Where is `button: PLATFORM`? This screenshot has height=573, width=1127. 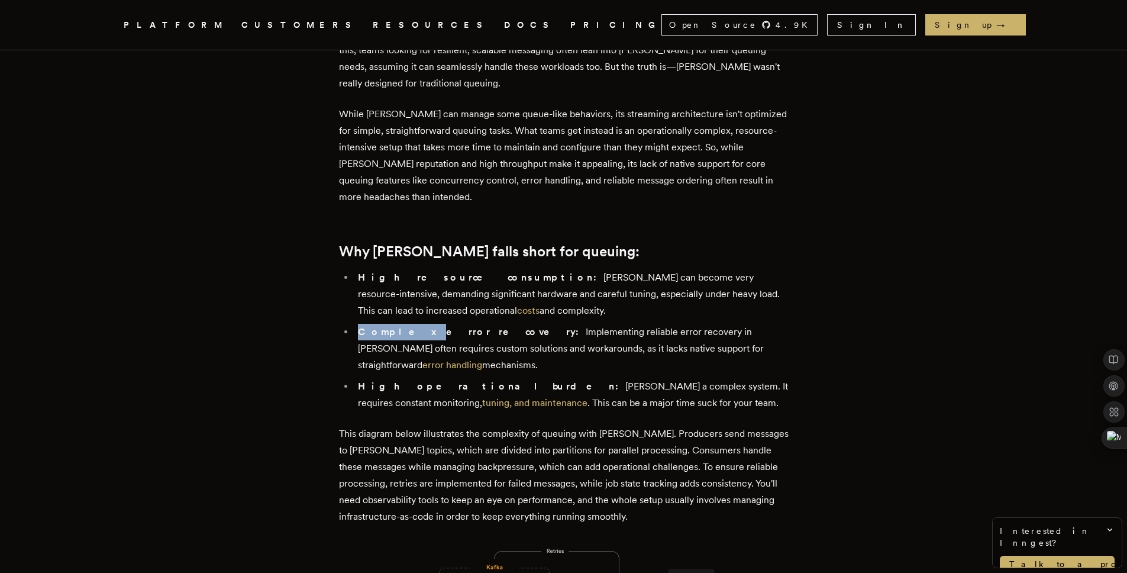 button: PLATFORM is located at coordinates (175, 25).